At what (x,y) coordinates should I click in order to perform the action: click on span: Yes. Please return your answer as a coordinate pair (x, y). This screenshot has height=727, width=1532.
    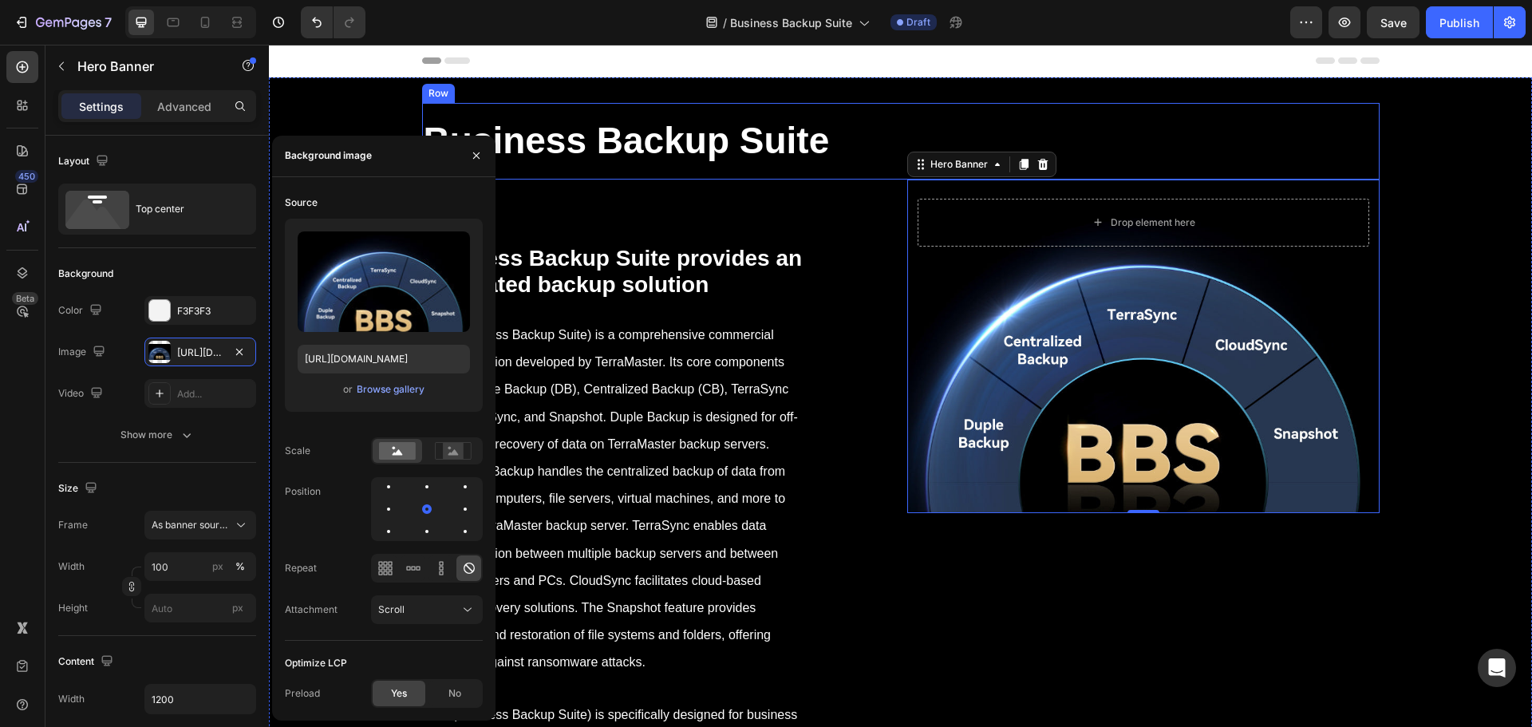
    Looking at the image, I should click on (399, 694).